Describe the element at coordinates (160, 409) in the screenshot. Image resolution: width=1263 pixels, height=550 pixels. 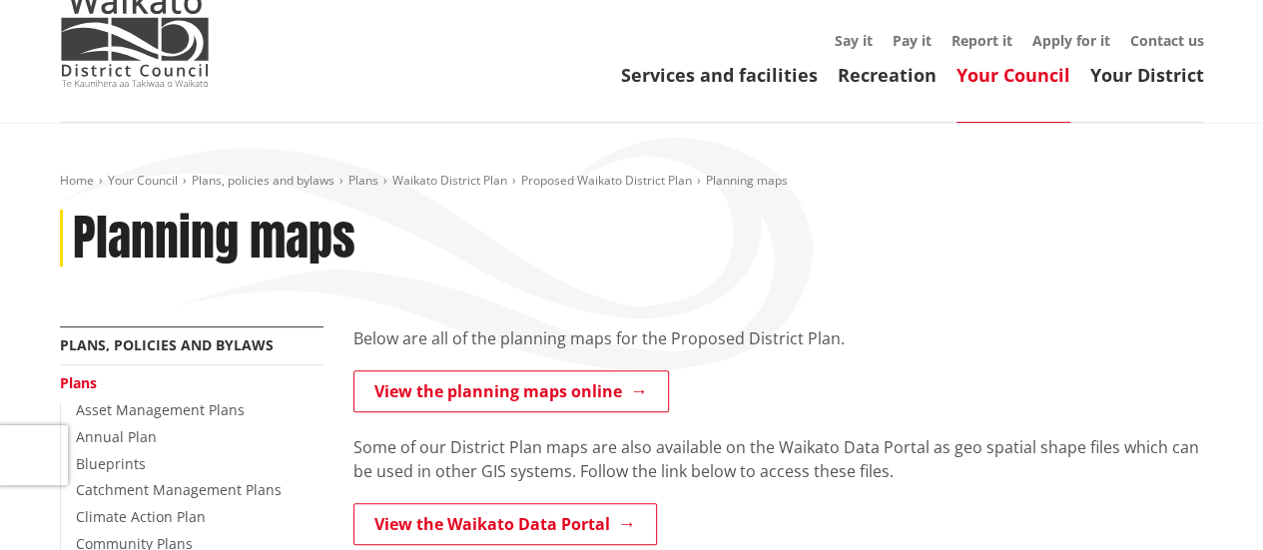
I see `a: Asset Management Plans` at that location.